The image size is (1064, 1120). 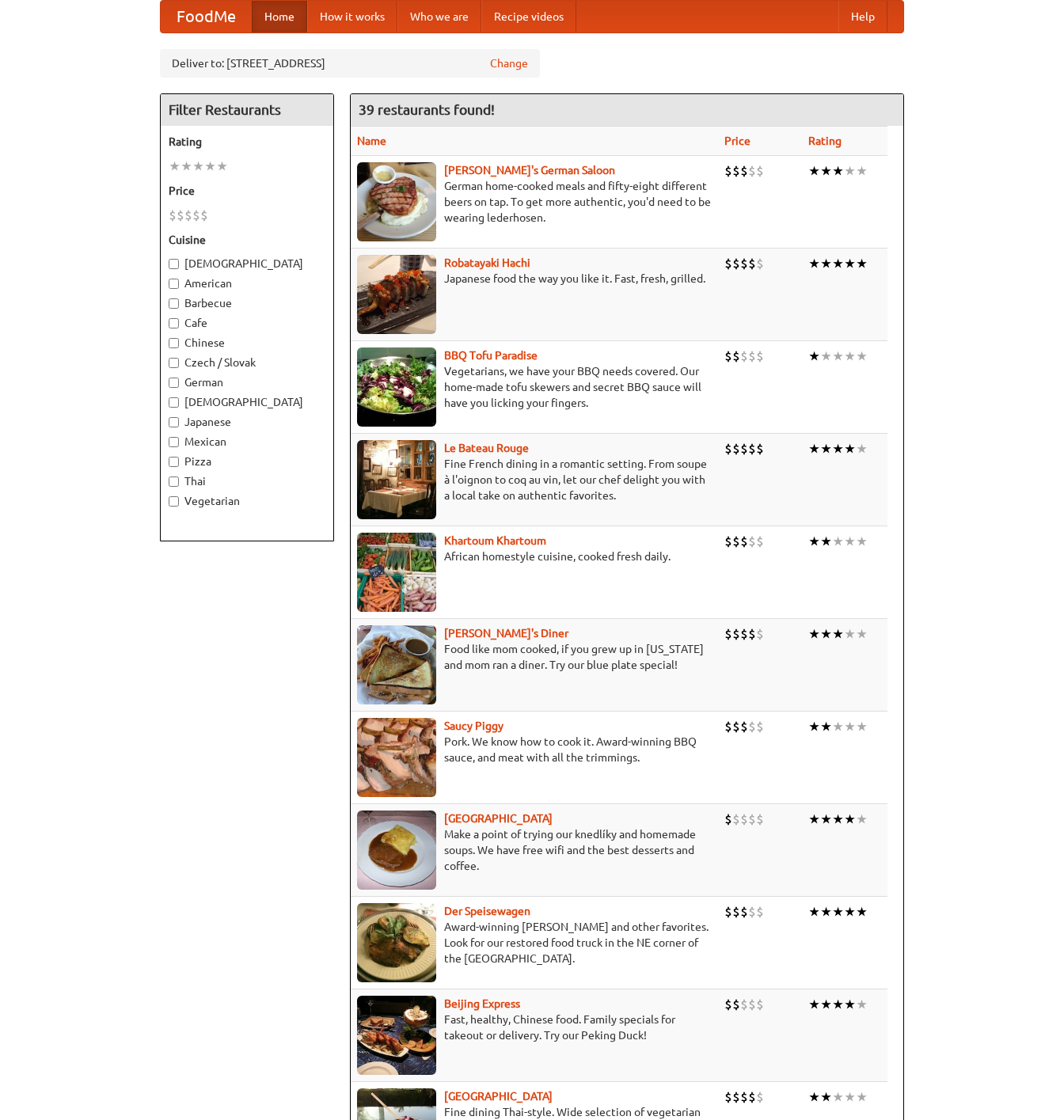 I want to click on input: German, so click(x=173, y=383).